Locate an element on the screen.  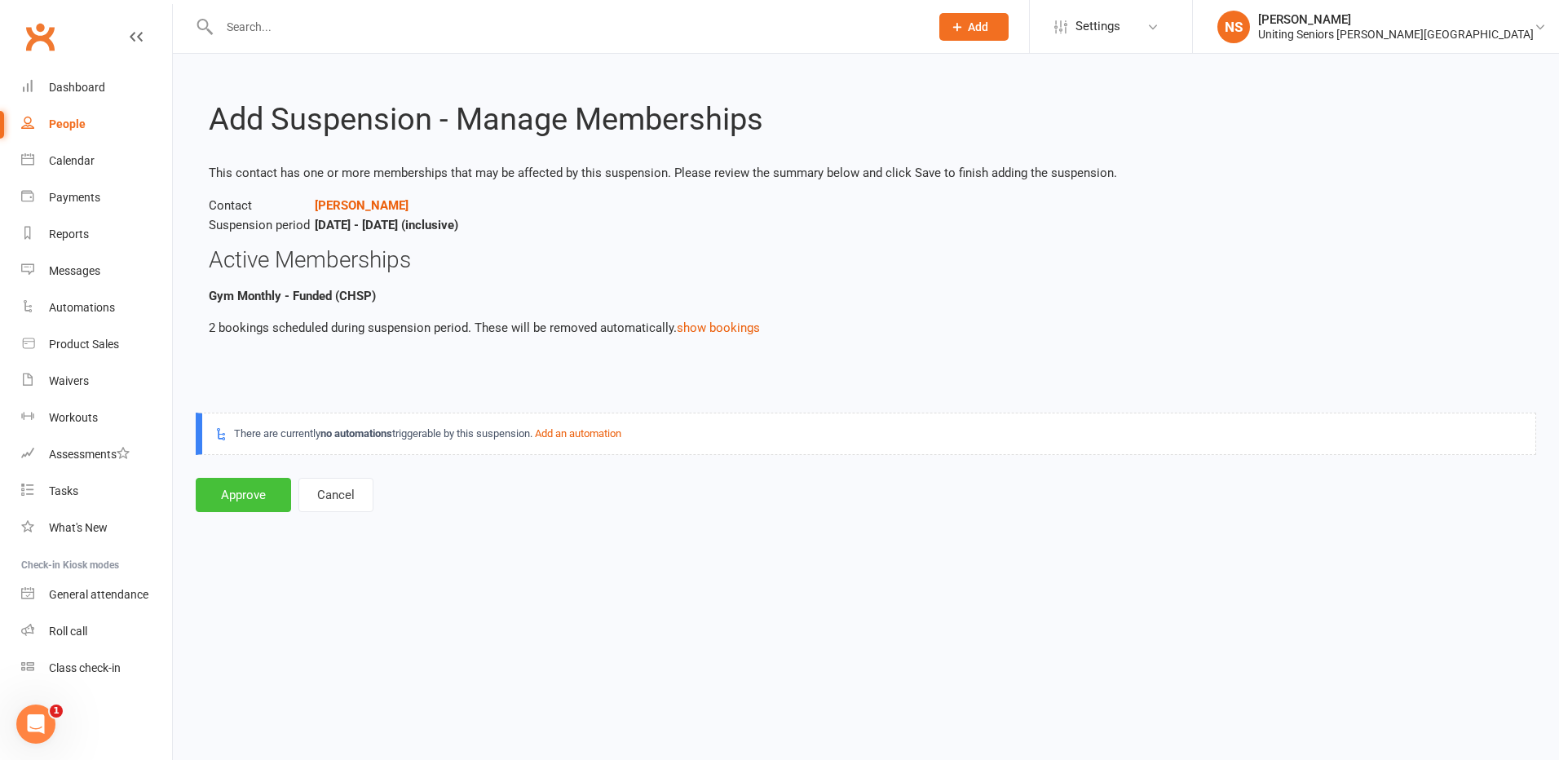
span: Add is located at coordinates (978, 27).